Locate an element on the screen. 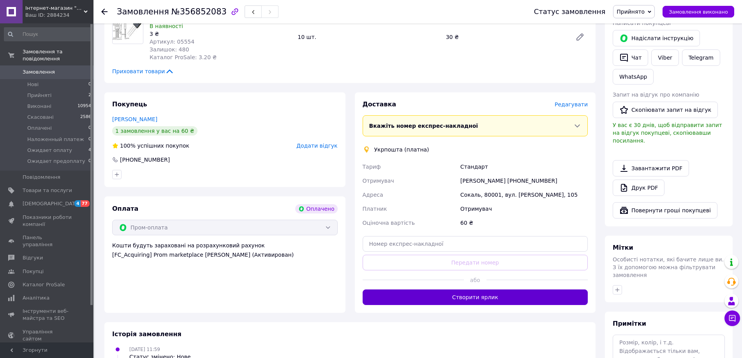  span: Ожидает оплату is located at coordinates (49, 150).